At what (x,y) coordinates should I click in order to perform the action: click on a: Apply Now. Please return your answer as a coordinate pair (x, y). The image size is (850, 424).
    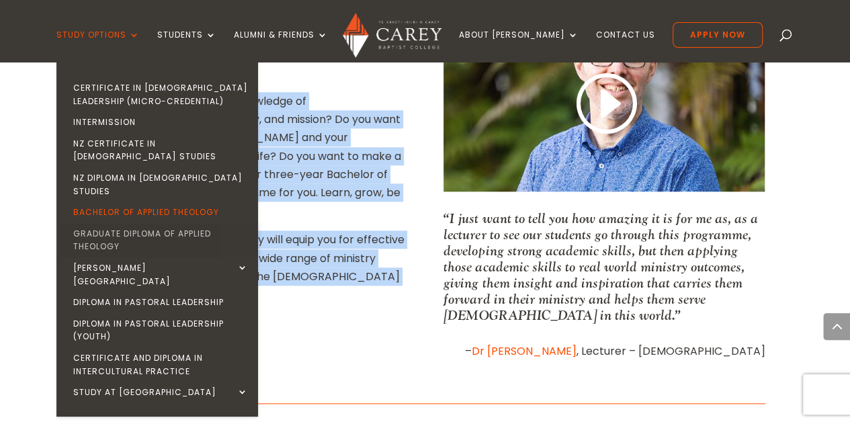
    Looking at the image, I should click on (718, 35).